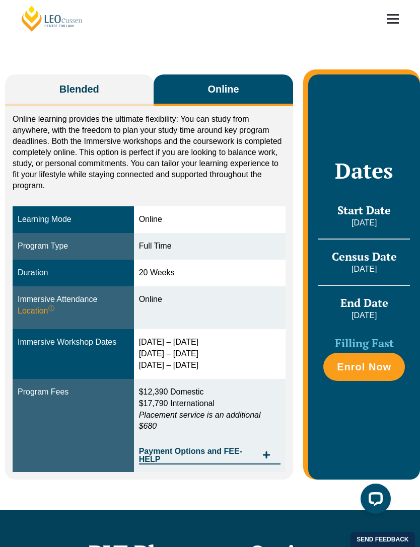  I want to click on span: Enrol Now, so click(364, 367).